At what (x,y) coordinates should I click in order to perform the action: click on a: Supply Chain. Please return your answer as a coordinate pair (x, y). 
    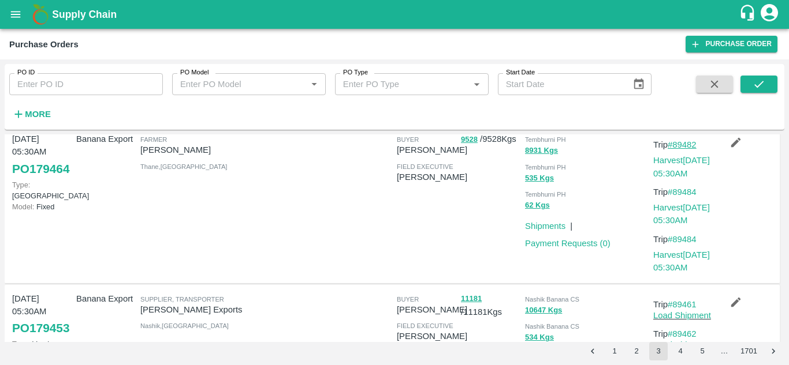
    Looking at the image, I should click on (395, 14).